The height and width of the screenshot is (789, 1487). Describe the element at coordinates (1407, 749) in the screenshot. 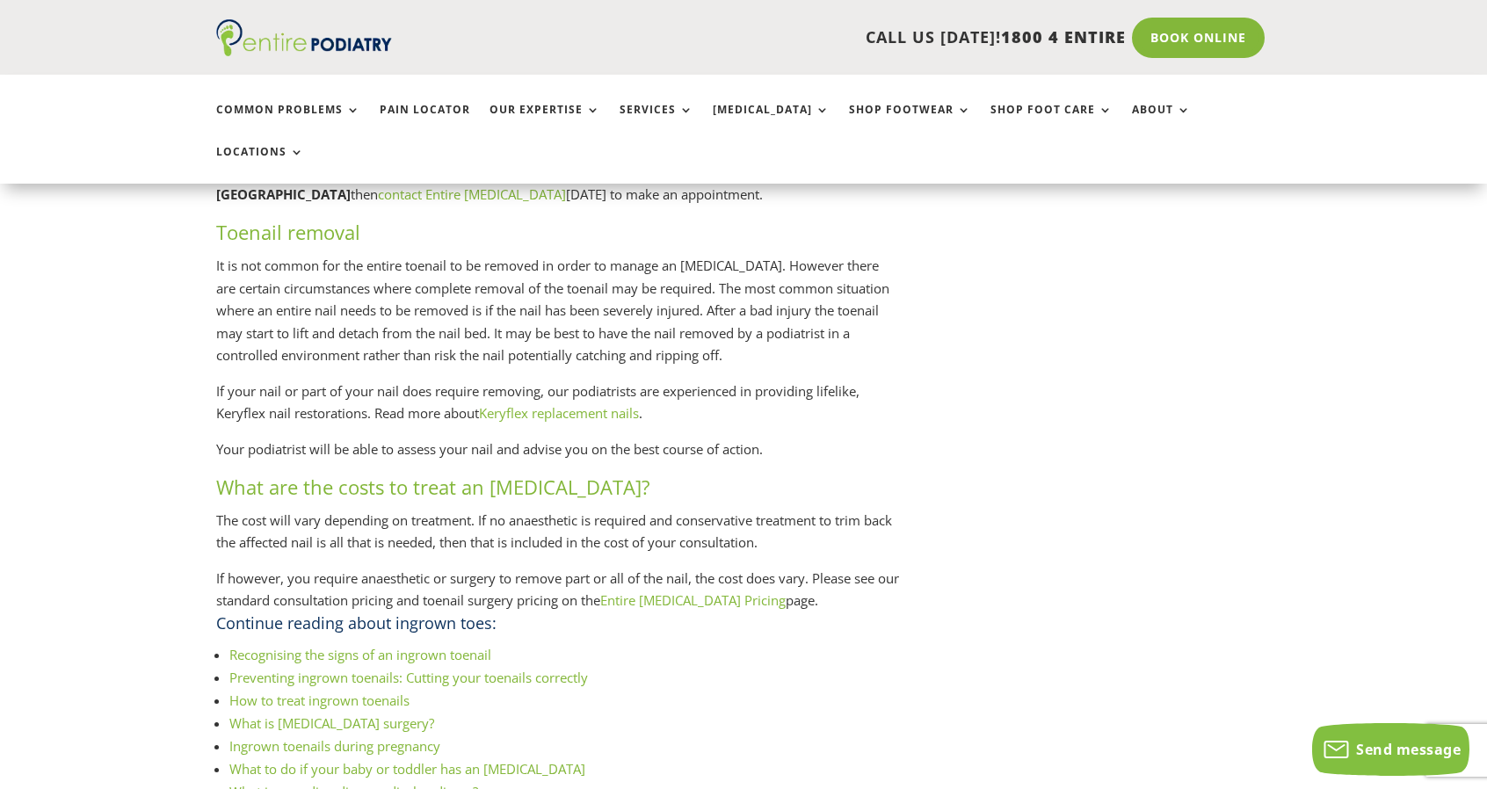

I see `span: Send message` at that location.